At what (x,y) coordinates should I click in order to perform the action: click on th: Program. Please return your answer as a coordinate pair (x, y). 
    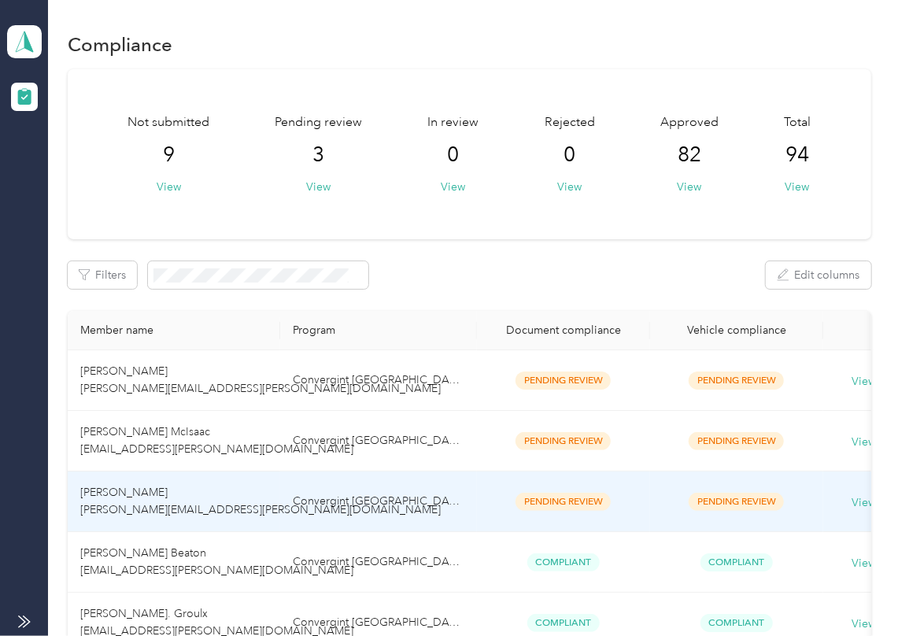
    Looking at the image, I should click on (378, 330).